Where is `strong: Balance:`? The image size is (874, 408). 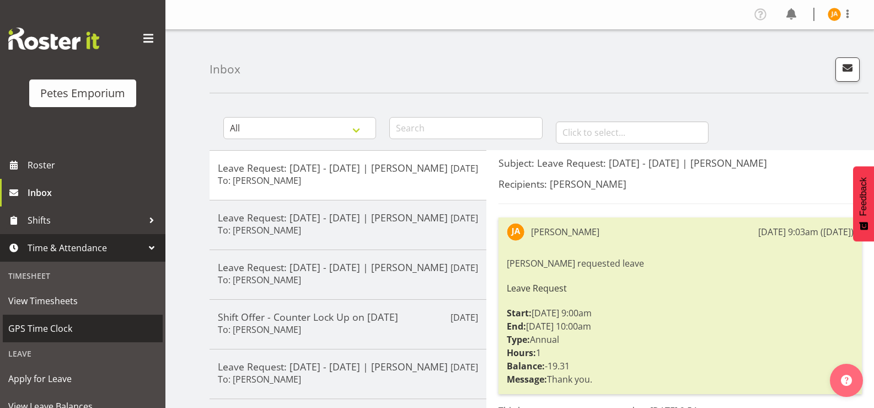 strong: Balance: is located at coordinates (526, 366).